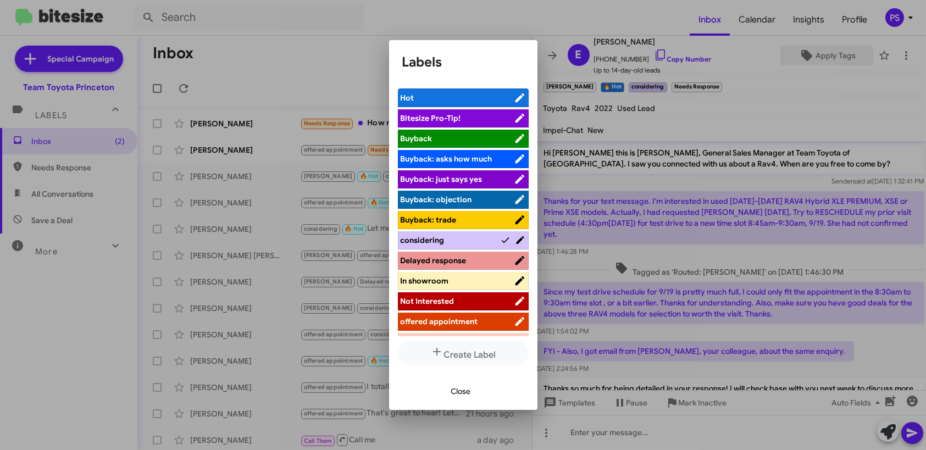  Describe the element at coordinates (446, 159) in the screenshot. I see `span: Buyback: asks how much` at that location.